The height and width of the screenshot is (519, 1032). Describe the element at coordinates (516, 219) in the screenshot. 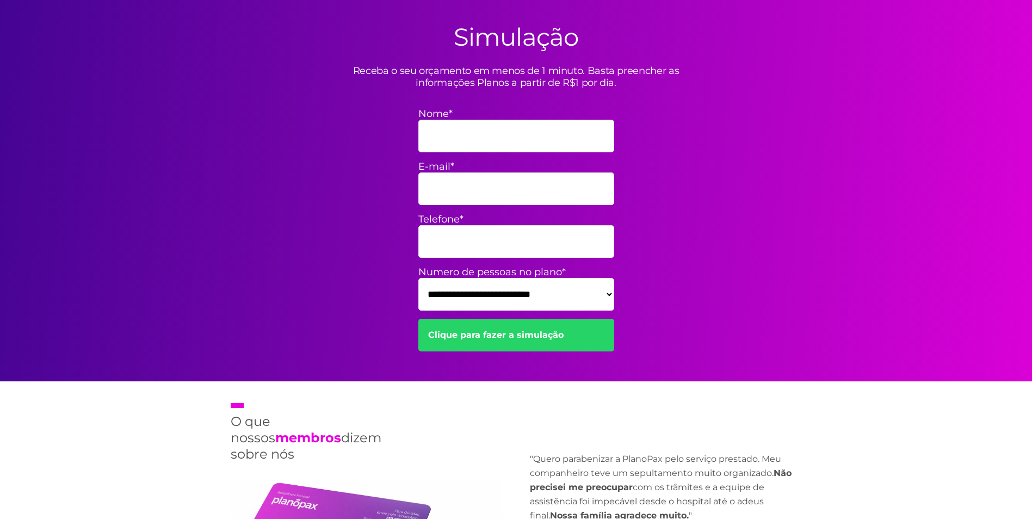

I see `label: Telefone*` at that location.